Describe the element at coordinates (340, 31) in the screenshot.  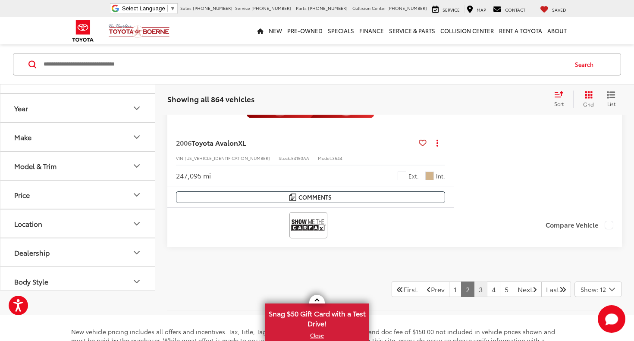
I see `a: Specials` at that location.